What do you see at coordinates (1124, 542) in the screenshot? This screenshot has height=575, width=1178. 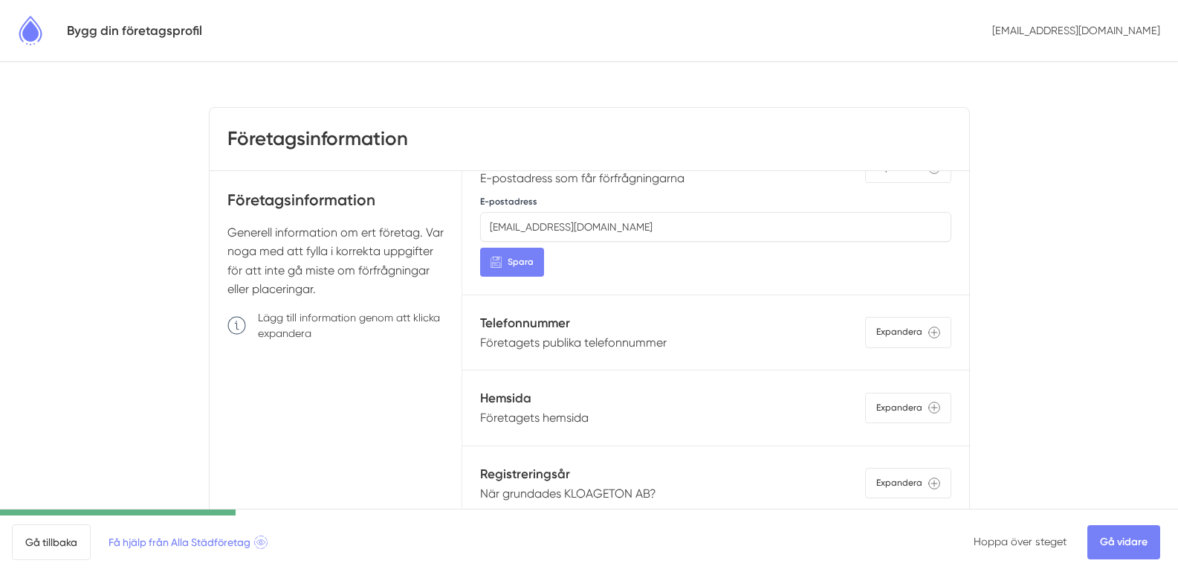 I see `a: Gå vidare` at bounding box center [1124, 542].